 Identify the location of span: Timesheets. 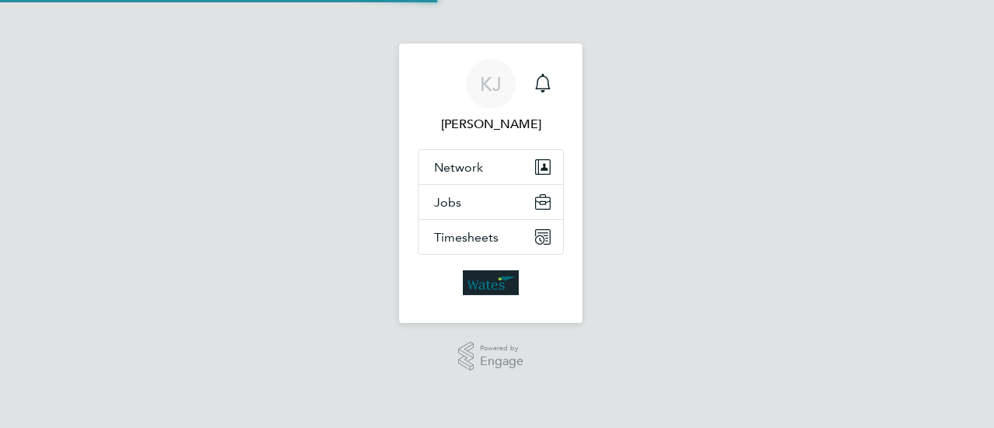
(466, 237).